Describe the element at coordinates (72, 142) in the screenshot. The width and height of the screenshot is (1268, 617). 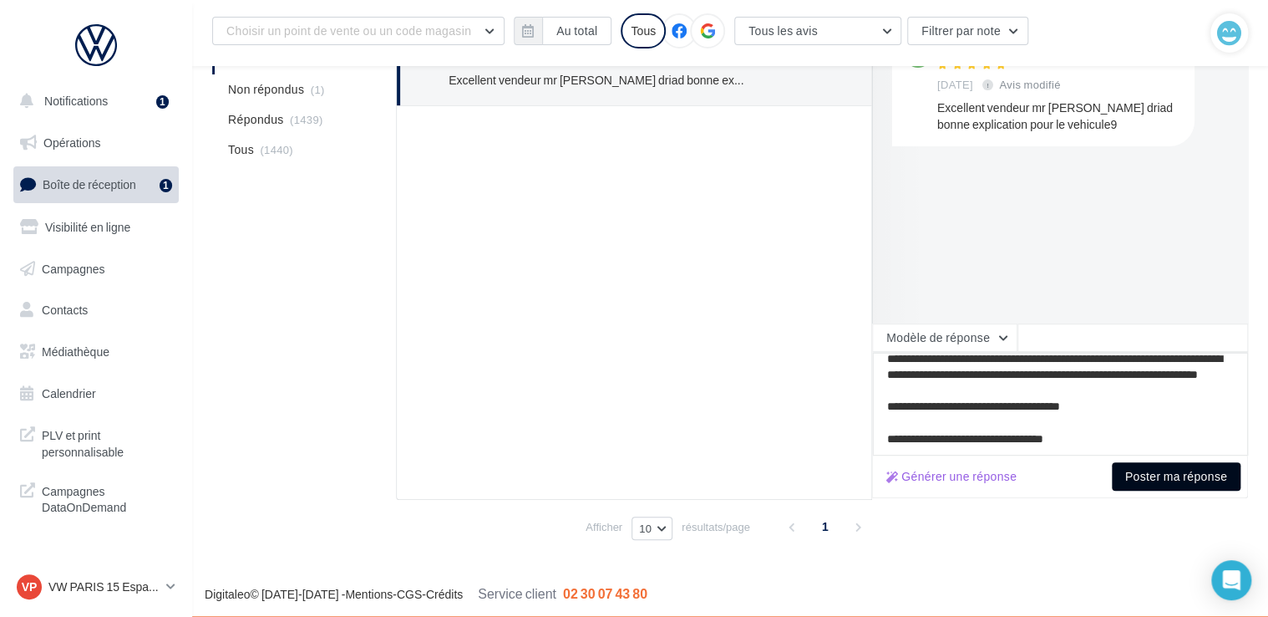
I see `span: Opérations` at that location.